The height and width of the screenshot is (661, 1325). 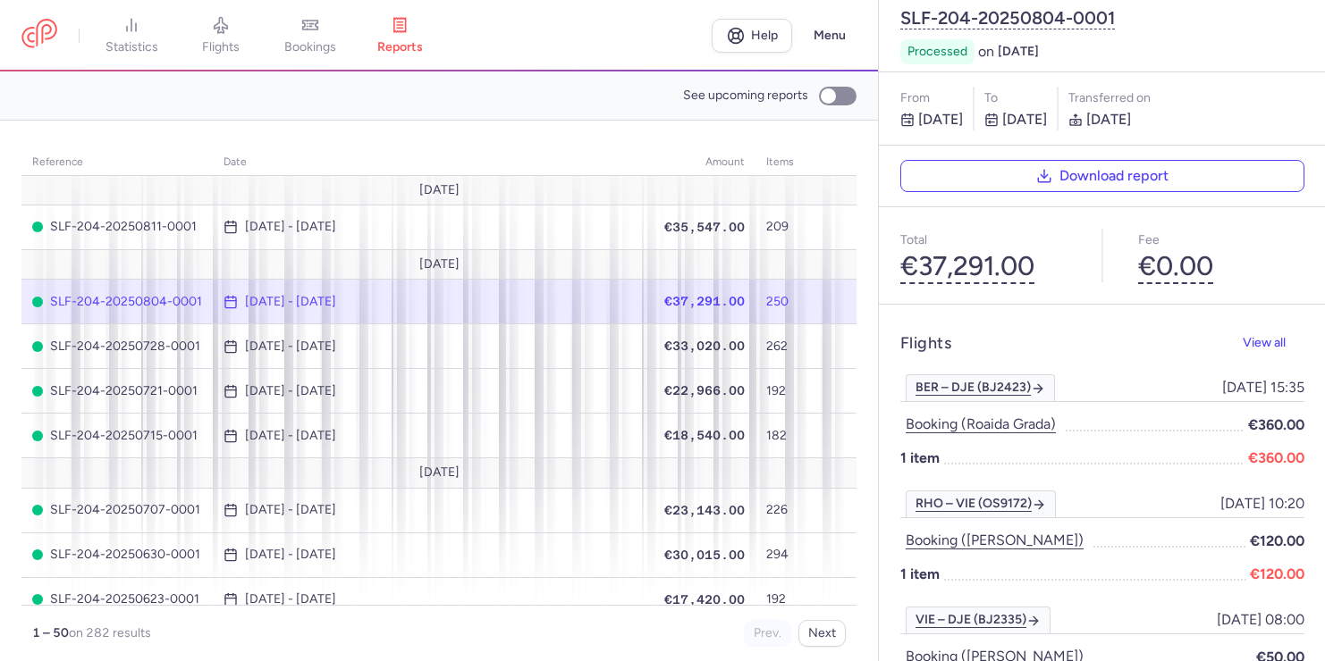 I want to click on div: on, so click(x=969, y=52).